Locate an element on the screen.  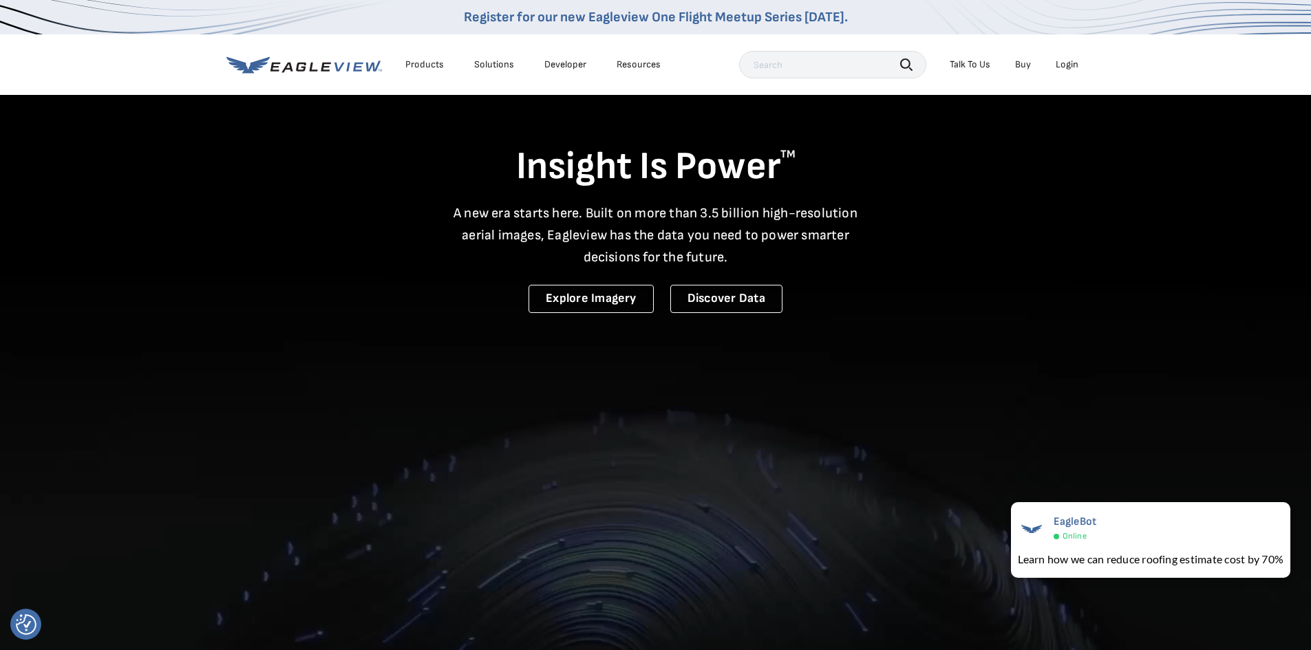
img: EagleBot is located at coordinates (1032, 529).